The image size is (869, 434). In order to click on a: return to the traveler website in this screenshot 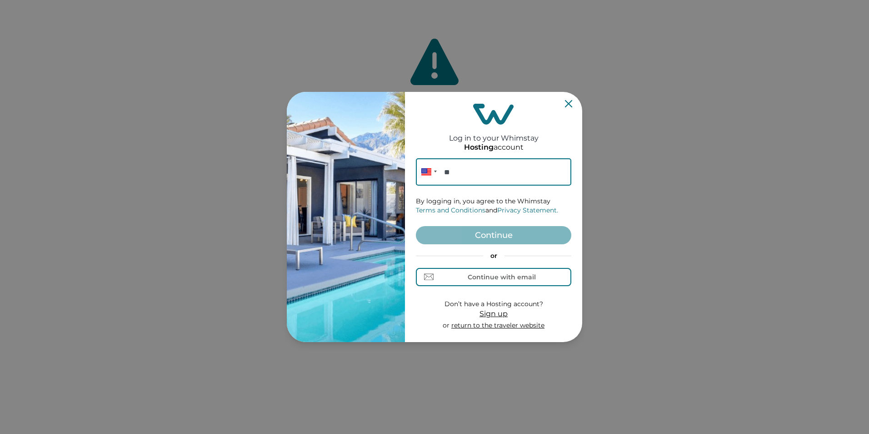, I will do `click(498, 325)`.